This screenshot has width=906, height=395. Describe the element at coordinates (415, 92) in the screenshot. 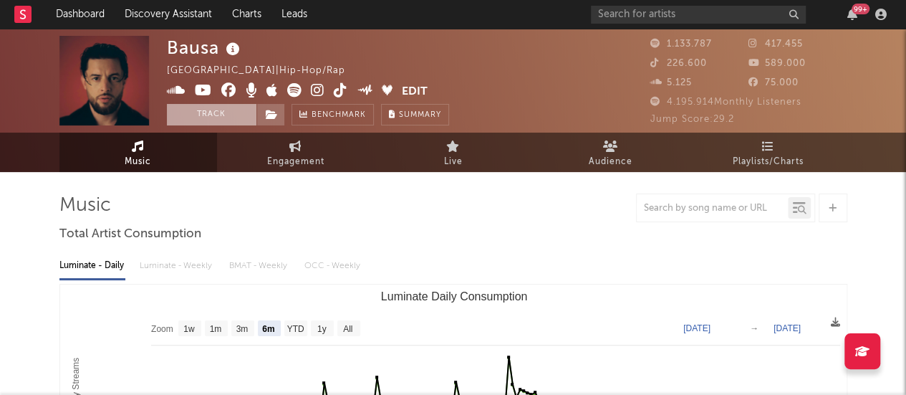

I see `button: Edit` at that location.